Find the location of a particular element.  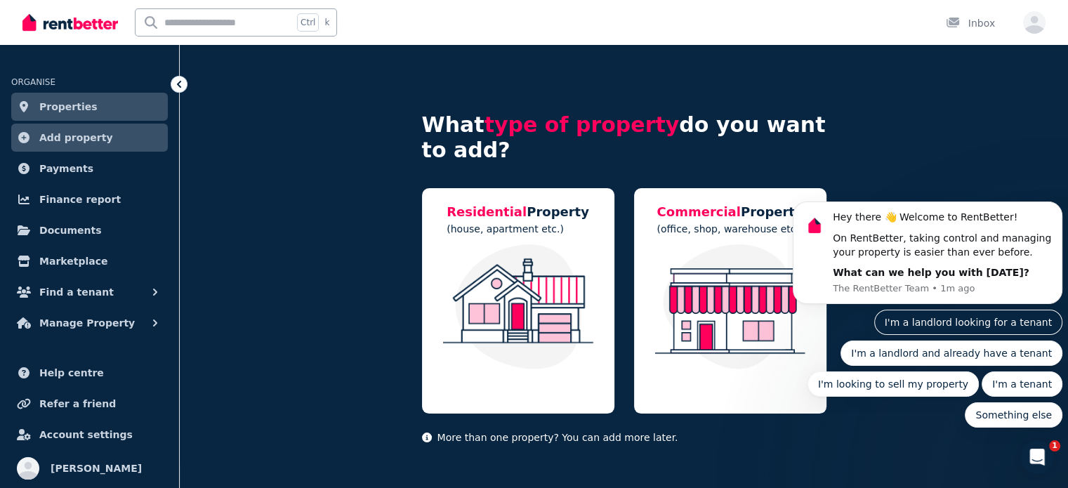

p: More than one property? You can add more later. is located at coordinates (624, 437).